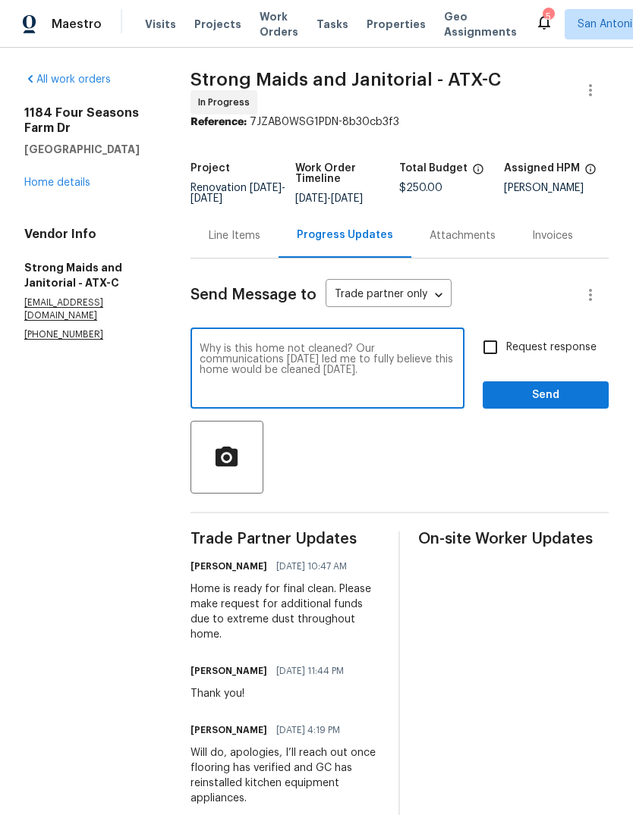 This screenshot has width=633, height=815. Describe the element at coordinates (433, 168) in the screenshot. I see `h5: Total Budget` at that location.